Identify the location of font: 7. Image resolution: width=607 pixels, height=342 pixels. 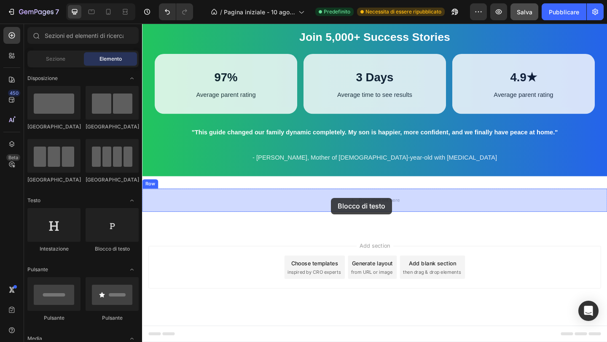
(57, 12).